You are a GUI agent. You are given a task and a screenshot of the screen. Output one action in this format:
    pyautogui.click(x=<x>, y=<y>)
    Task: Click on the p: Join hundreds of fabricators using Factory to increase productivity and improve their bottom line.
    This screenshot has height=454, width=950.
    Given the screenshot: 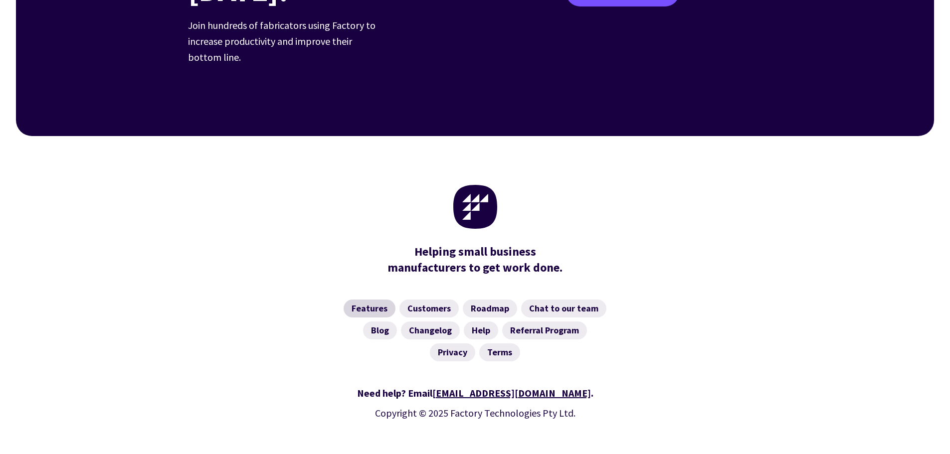 What is the action you would take?
    pyautogui.click(x=285, y=41)
    